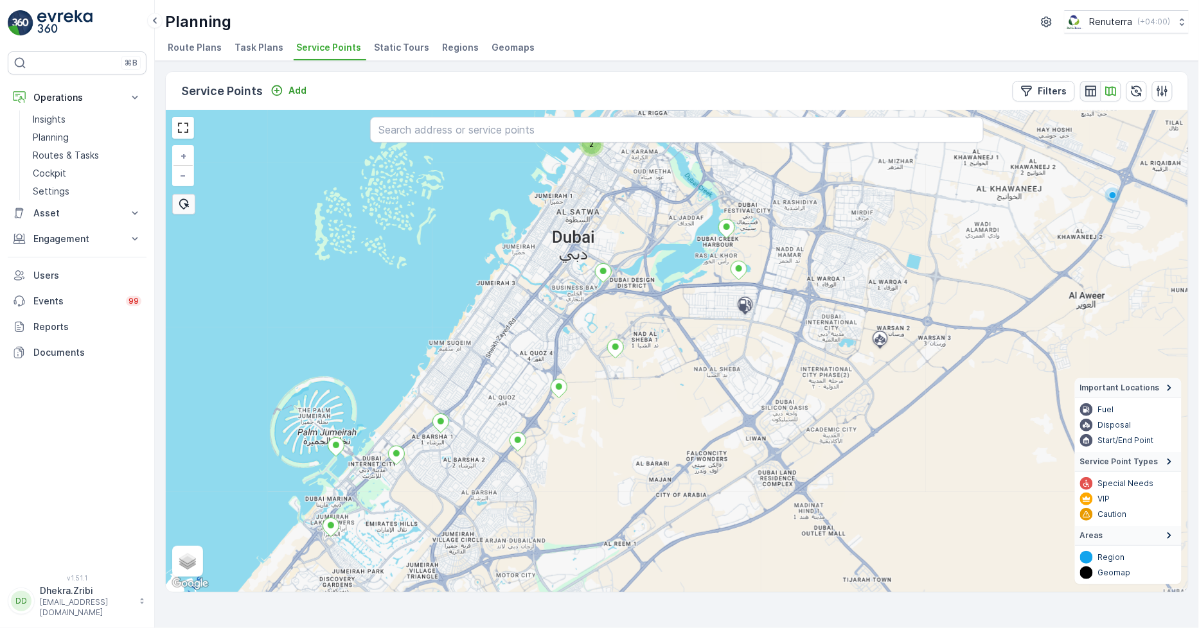 The height and width of the screenshot is (628, 1199). I want to click on button: Asset, so click(77, 213).